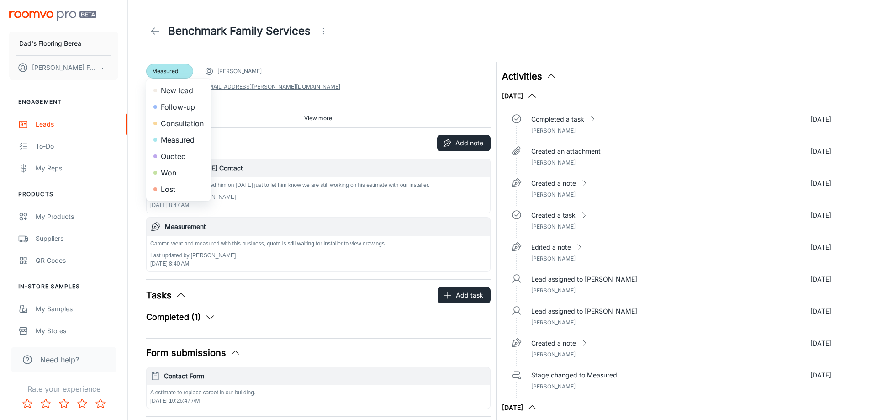  I want to click on li: New lead, so click(179, 90).